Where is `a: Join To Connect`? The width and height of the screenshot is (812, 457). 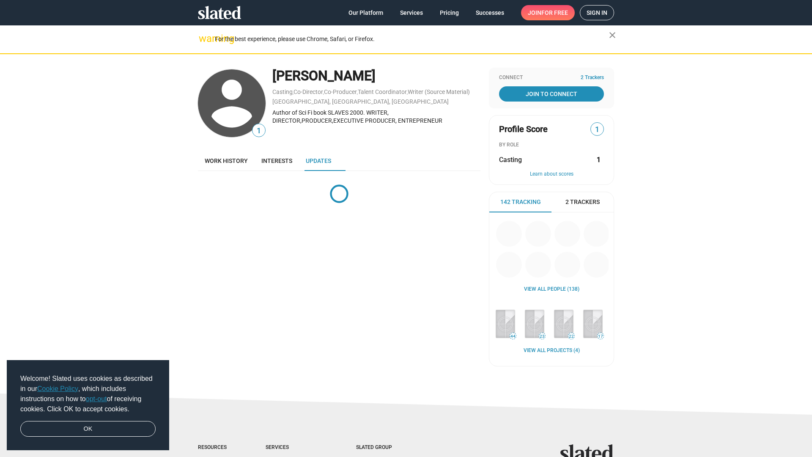
a: Join To Connect is located at coordinates (552, 94).